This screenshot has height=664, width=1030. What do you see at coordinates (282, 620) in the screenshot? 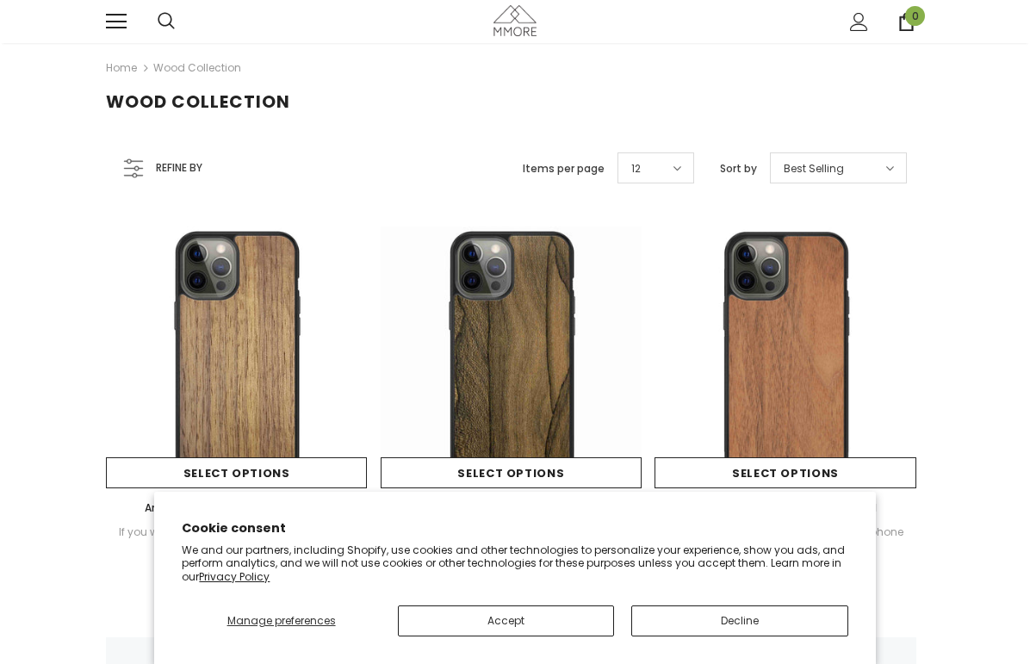
I see `span: Manage preferences` at bounding box center [282, 620].